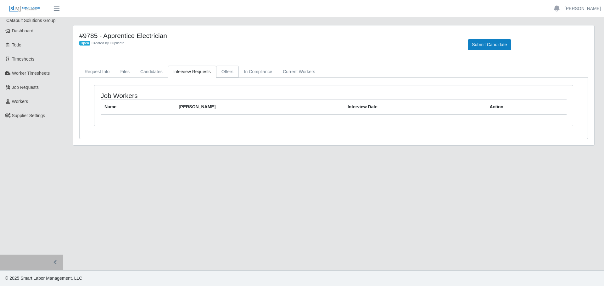 The height and width of the screenshot is (286, 604). What do you see at coordinates (29, 116) in the screenshot?
I see `span: Supplier Settings` at bounding box center [29, 116].